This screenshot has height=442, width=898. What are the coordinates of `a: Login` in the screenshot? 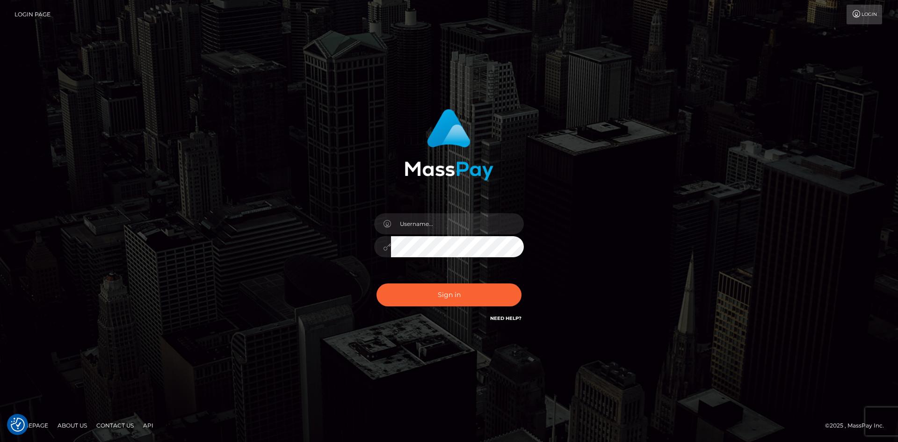 It's located at (864, 14).